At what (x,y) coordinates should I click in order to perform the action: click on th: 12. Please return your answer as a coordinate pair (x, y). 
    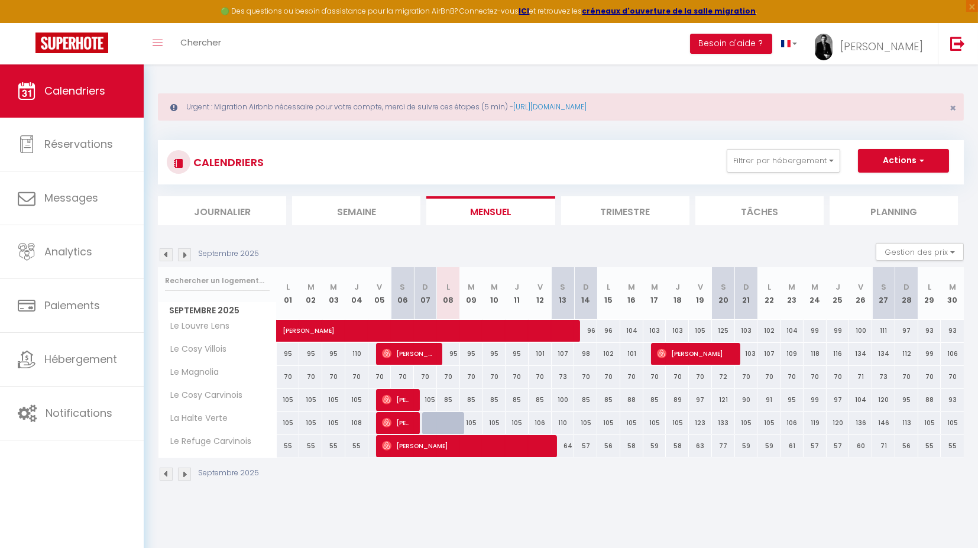
    Looking at the image, I should click on (540, 293).